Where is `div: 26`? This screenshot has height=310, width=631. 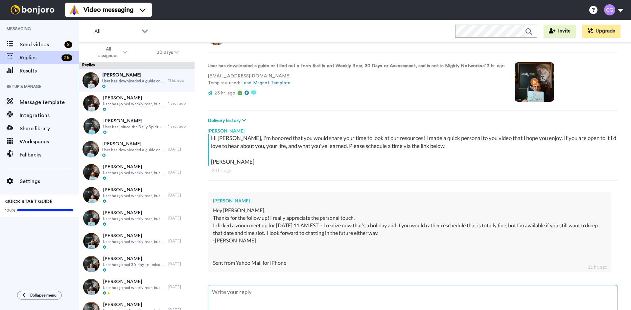 div: 26 is located at coordinates (67, 58).